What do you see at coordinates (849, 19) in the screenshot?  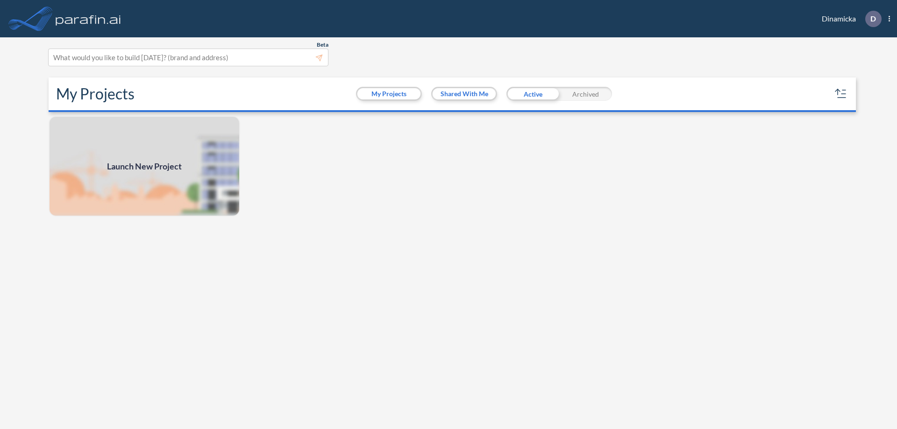 I see `div: Dinamicka` at bounding box center [849, 19].